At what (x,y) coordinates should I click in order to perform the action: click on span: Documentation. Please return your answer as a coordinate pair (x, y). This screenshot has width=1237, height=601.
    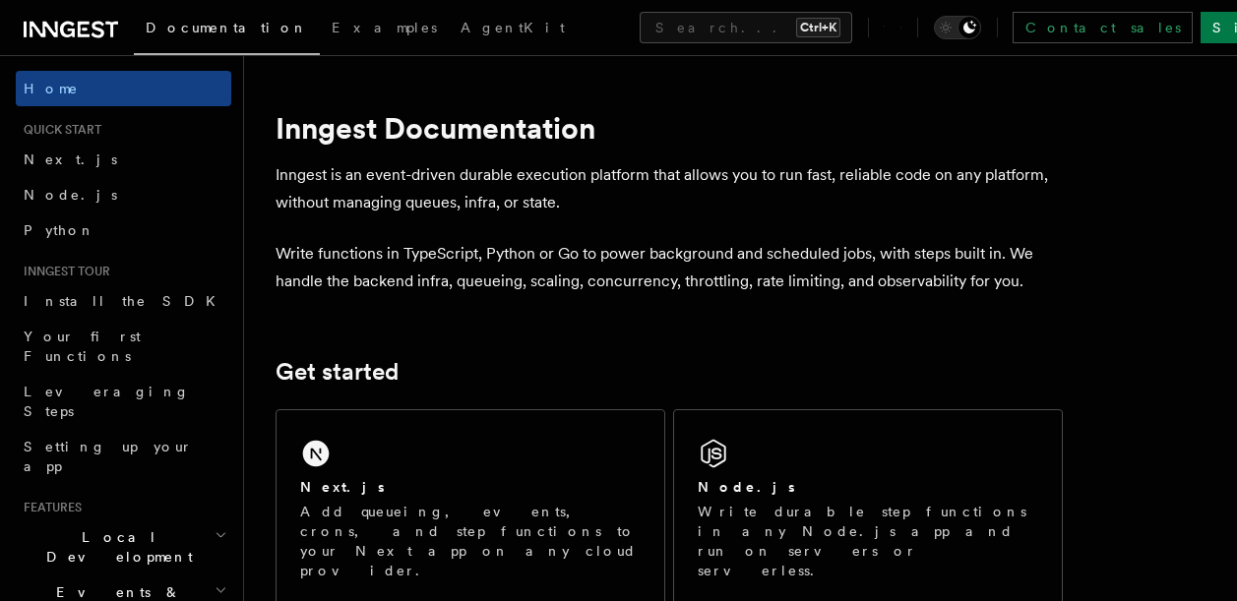
    Looking at the image, I should click on (226, 28).